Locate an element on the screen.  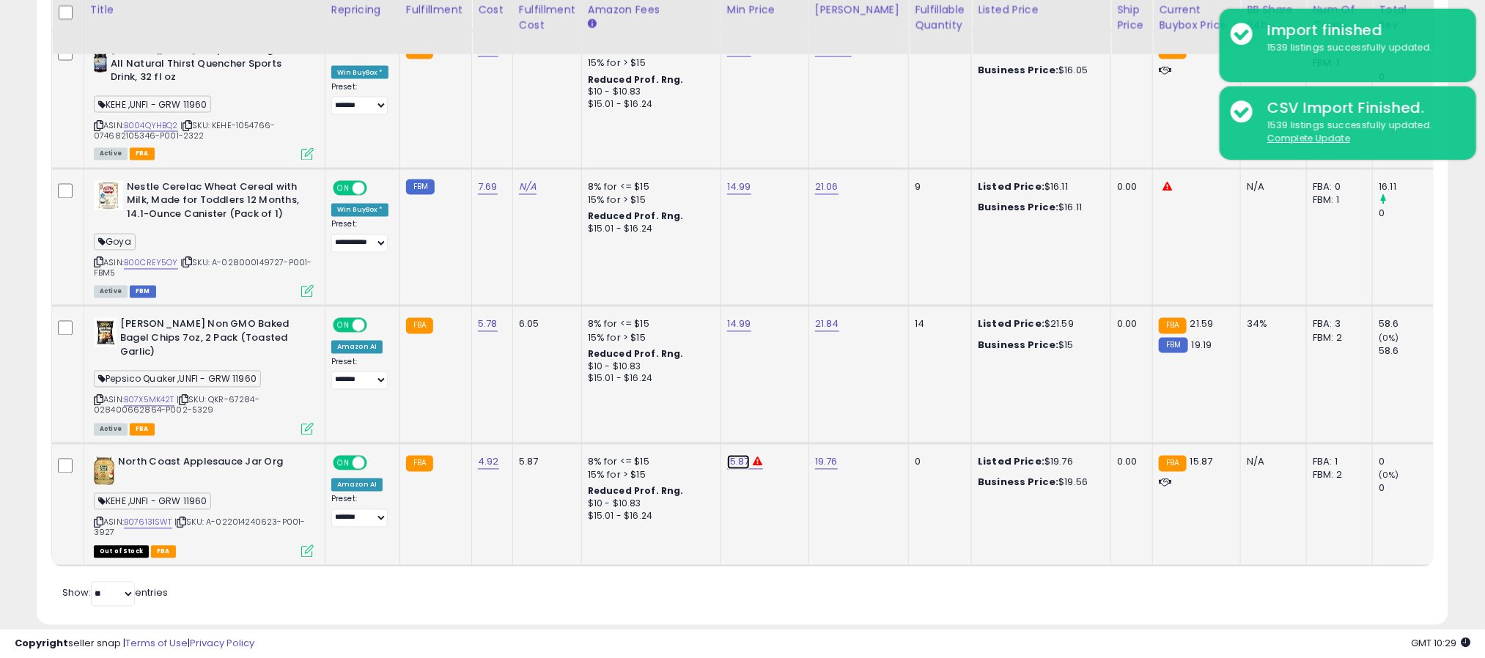
div: seller snap | | is located at coordinates (134, 644).